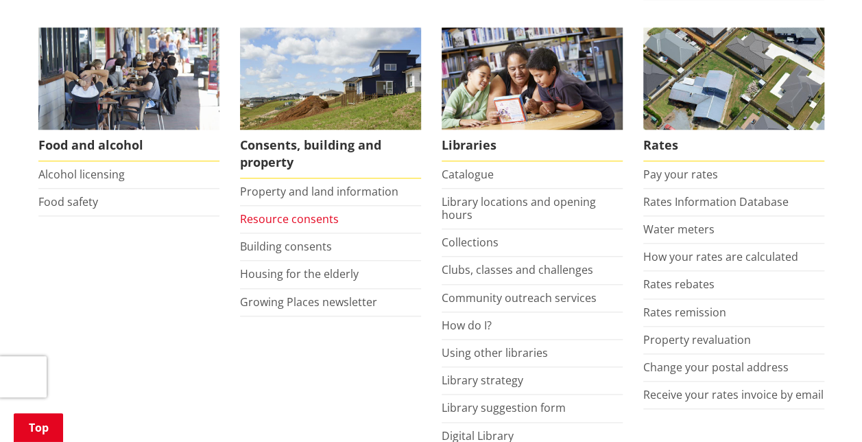 The height and width of the screenshot is (442, 862). Describe the element at coordinates (309, 302) in the screenshot. I see `a: Growing Places newsletter` at that location.